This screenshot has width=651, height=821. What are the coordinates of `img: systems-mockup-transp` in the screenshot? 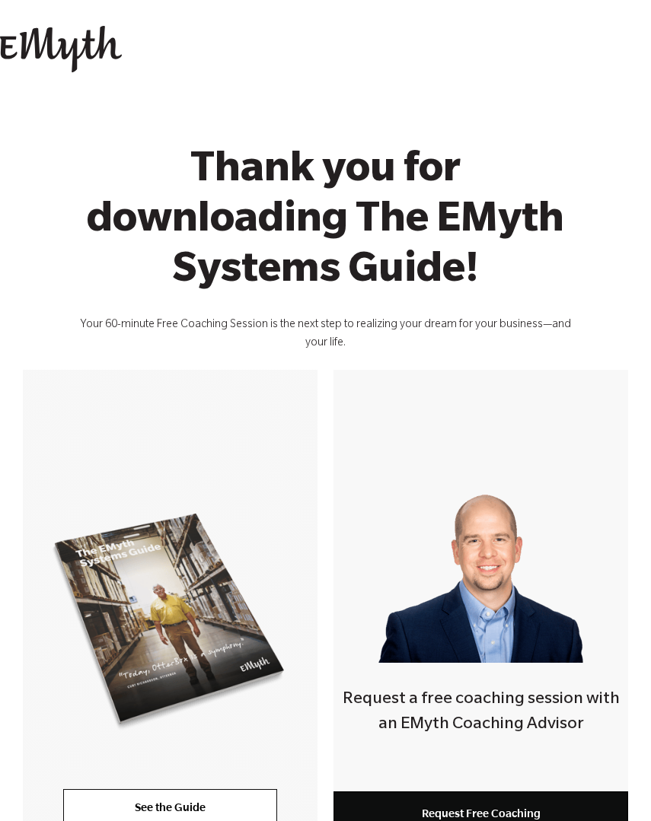 It's located at (170, 621).